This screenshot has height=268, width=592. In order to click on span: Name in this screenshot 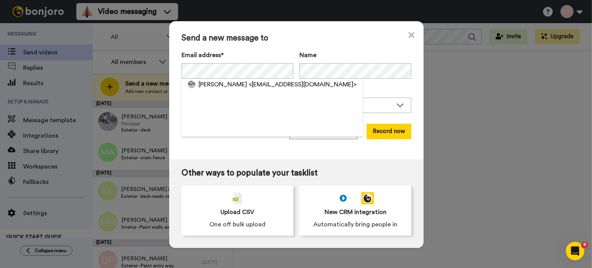, I will do `click(308, 55)`.